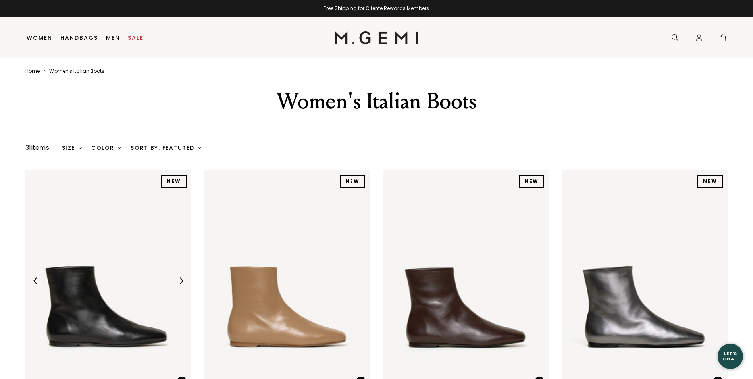  Describe the element at coordinates (37, 148) in the screenshot. I see `div: 31 items` at that location.